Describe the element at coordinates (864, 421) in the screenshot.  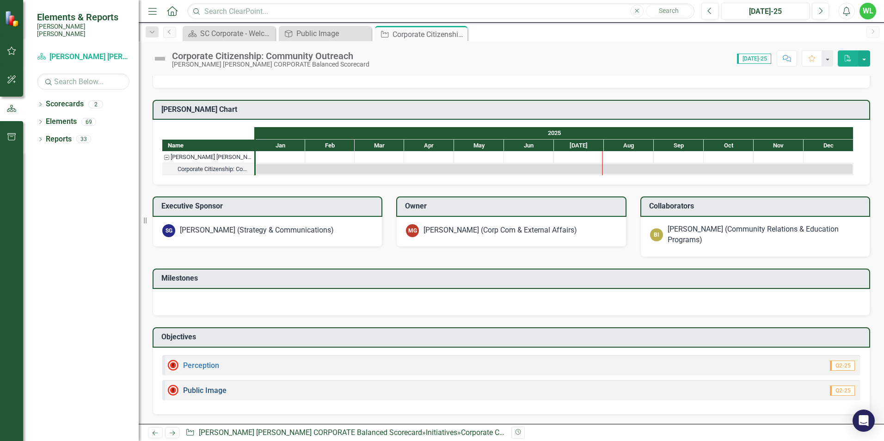
I see `div: Open Intercom Messenger` at that location.